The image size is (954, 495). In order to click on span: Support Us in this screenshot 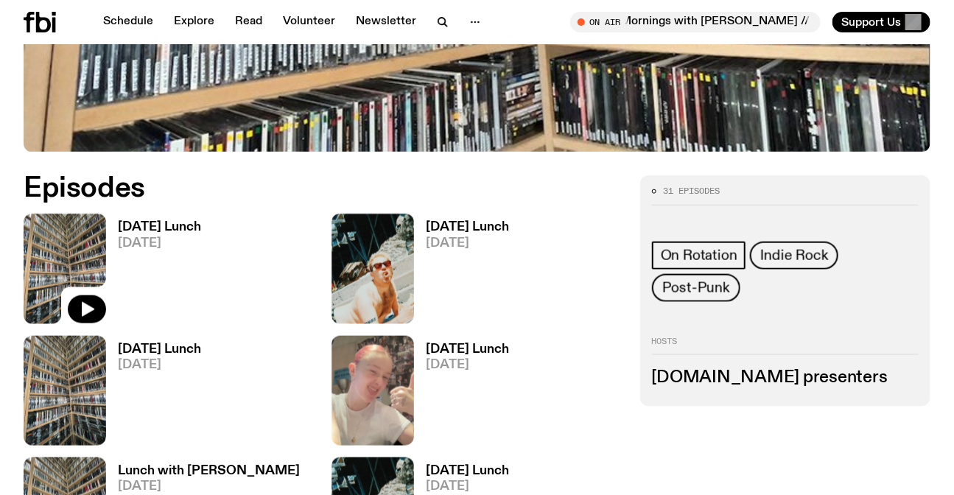, I will do `click(871, 22)`.